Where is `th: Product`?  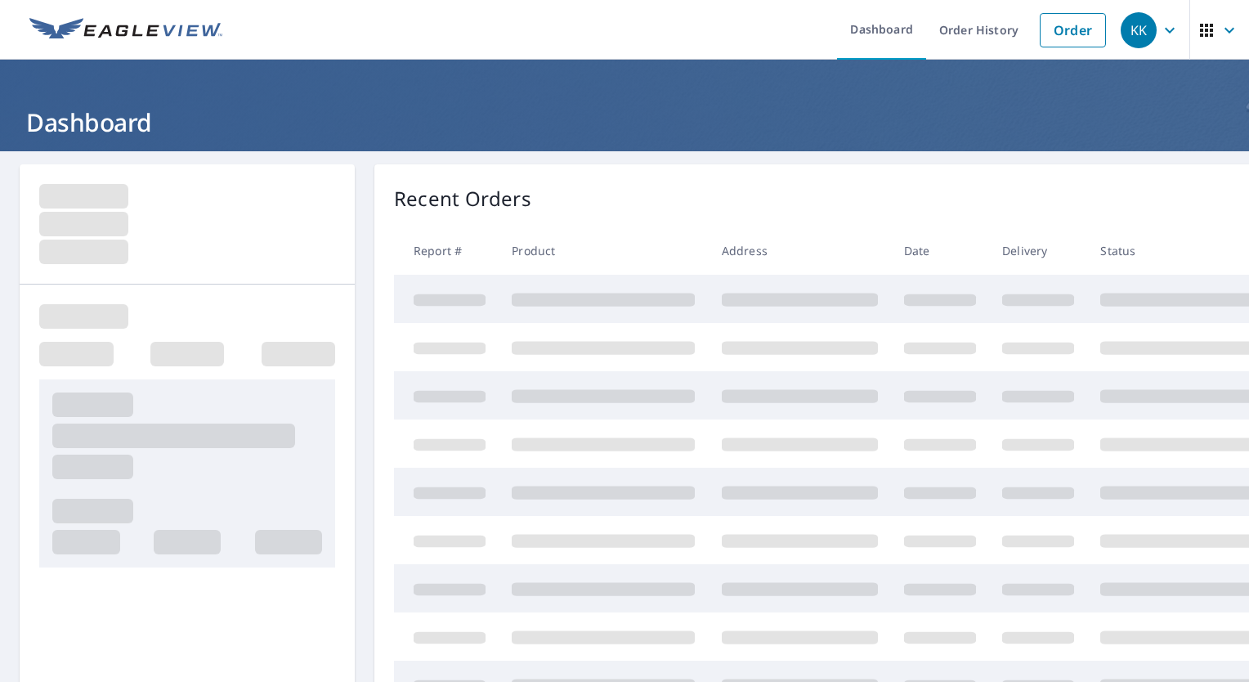
th: Product is located at coordinates (603, 250).